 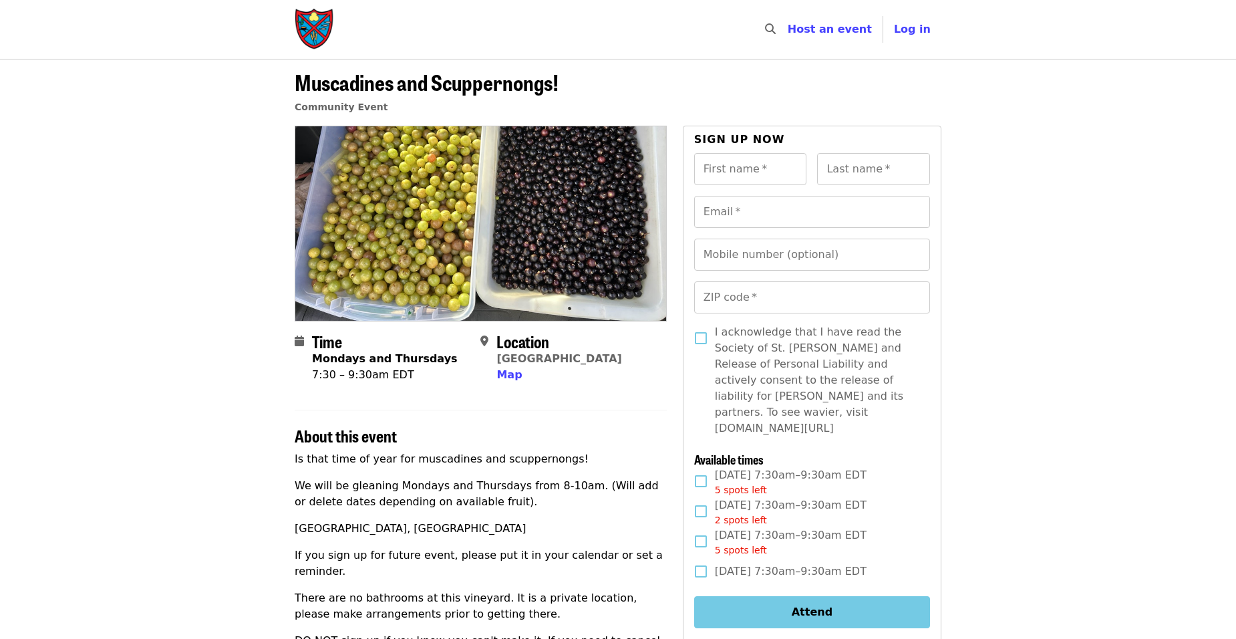 What do you see at coordinates (509, 375) in the screenshot?
I see `button: Map` at bounding box center [509, 375].